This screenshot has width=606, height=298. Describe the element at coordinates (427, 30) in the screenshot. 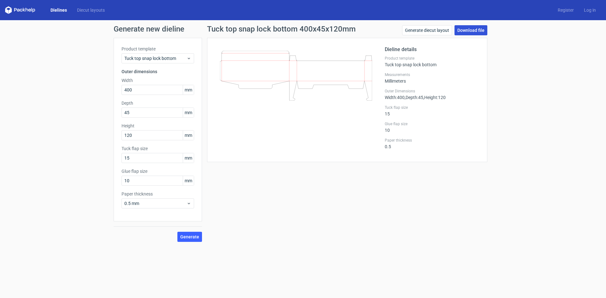

I see `a: Generate diecut layout` at that location.